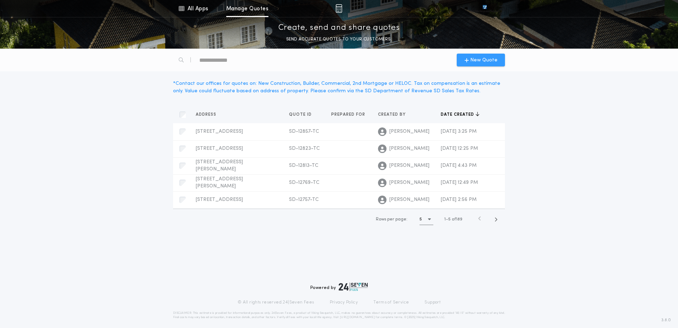  Describe the element at coordinates (304, 199) in the screenshot. I see `span: SD-12757-TC` at that location.